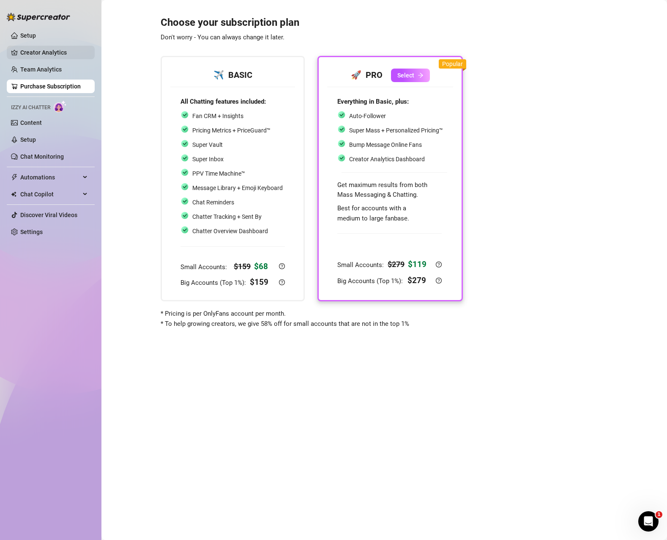 This screenshot has width=667, height=540. Describe the element at coordinates (223, 102) in the screenshot. I see `strong: All Chatting features included:` at that location.